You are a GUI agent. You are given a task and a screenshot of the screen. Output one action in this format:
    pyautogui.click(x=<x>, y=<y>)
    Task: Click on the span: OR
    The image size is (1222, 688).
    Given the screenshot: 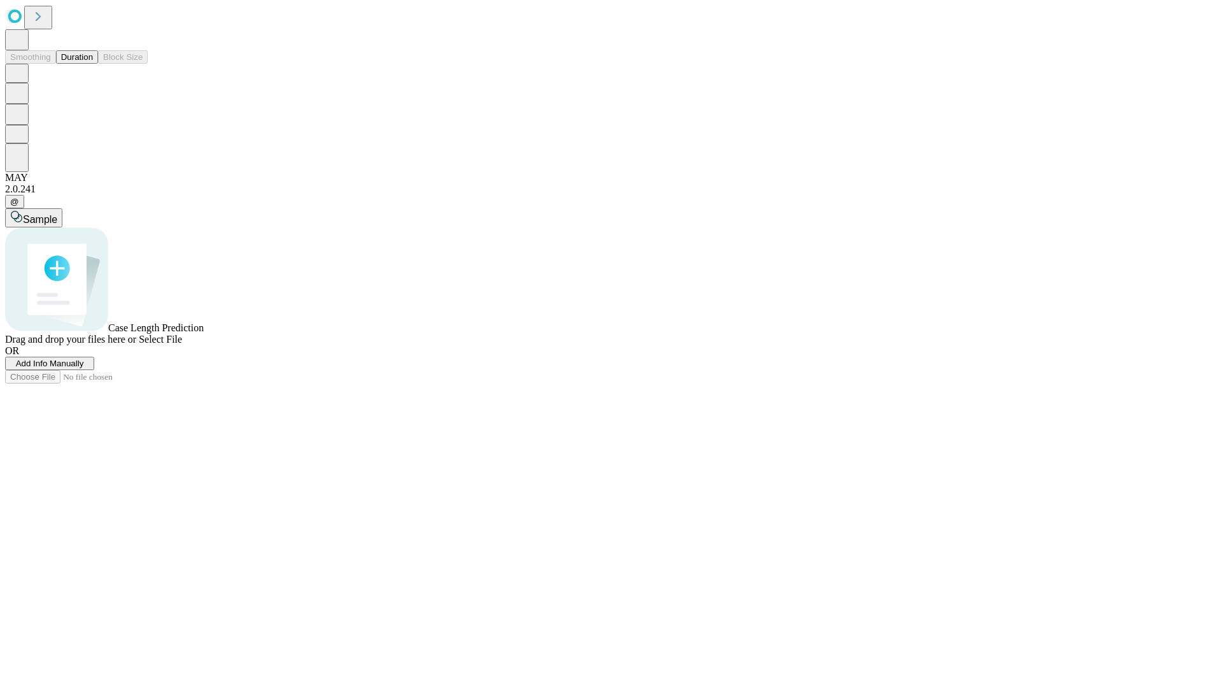 What is the action you would take?
    pyautogui.click(x=12, y=350)
    